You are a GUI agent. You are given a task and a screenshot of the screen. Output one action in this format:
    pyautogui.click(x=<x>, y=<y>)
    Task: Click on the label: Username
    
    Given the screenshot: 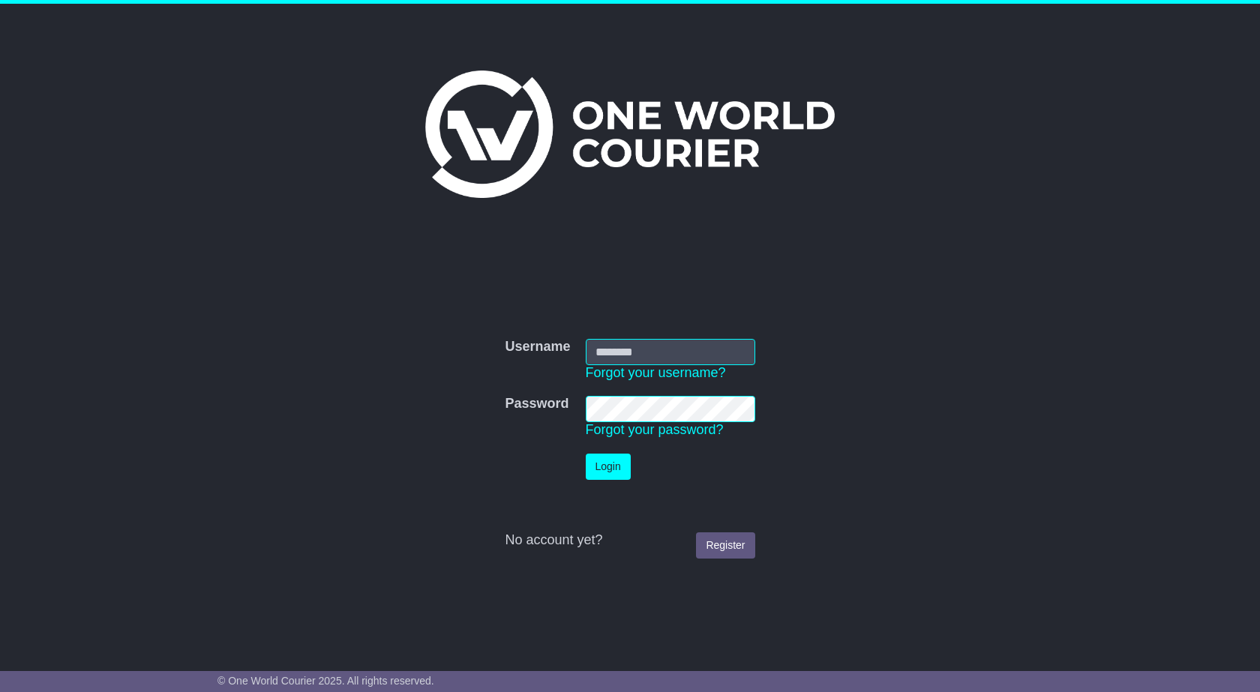 What is the action you would take?
    pyautogui.click(x=537, y=347)
    